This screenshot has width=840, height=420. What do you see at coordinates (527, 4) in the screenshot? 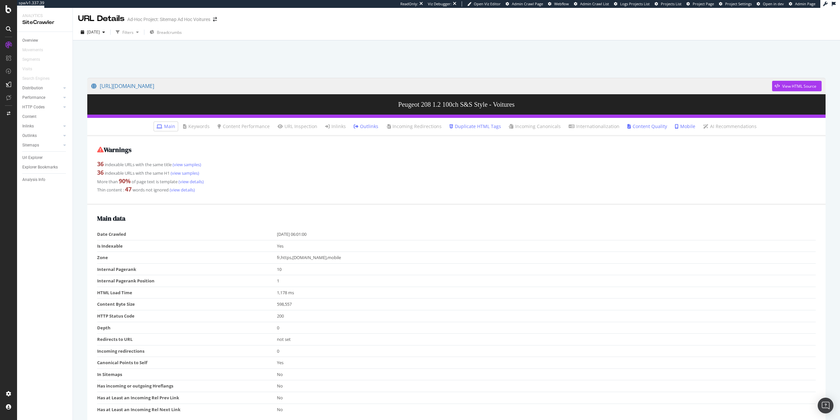
I see `span: Admin Crawl Page` at bounding box center [527, 4].